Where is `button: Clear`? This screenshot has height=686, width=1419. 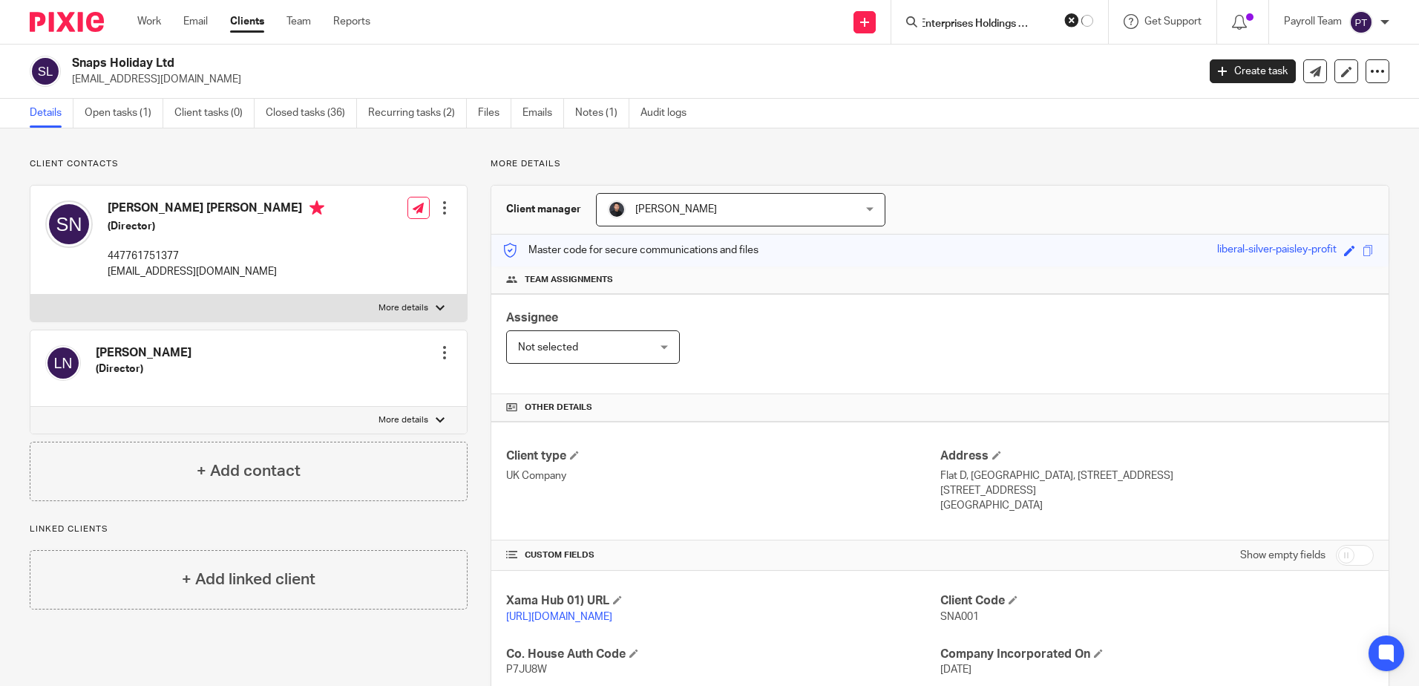
button: Clear is located at coordinates (1072, 20).